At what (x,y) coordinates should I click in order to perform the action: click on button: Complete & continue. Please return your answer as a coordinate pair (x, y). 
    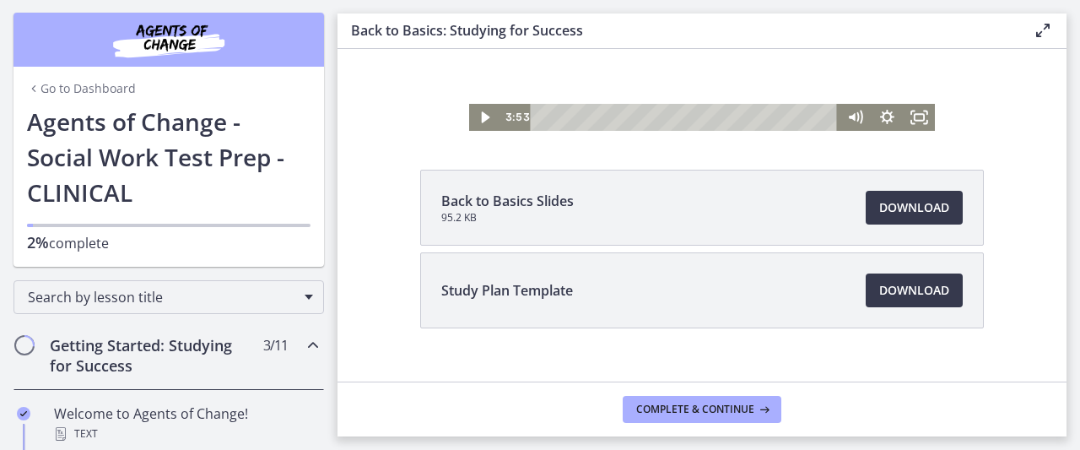
    Looking at the image, I should click on (702, 409).